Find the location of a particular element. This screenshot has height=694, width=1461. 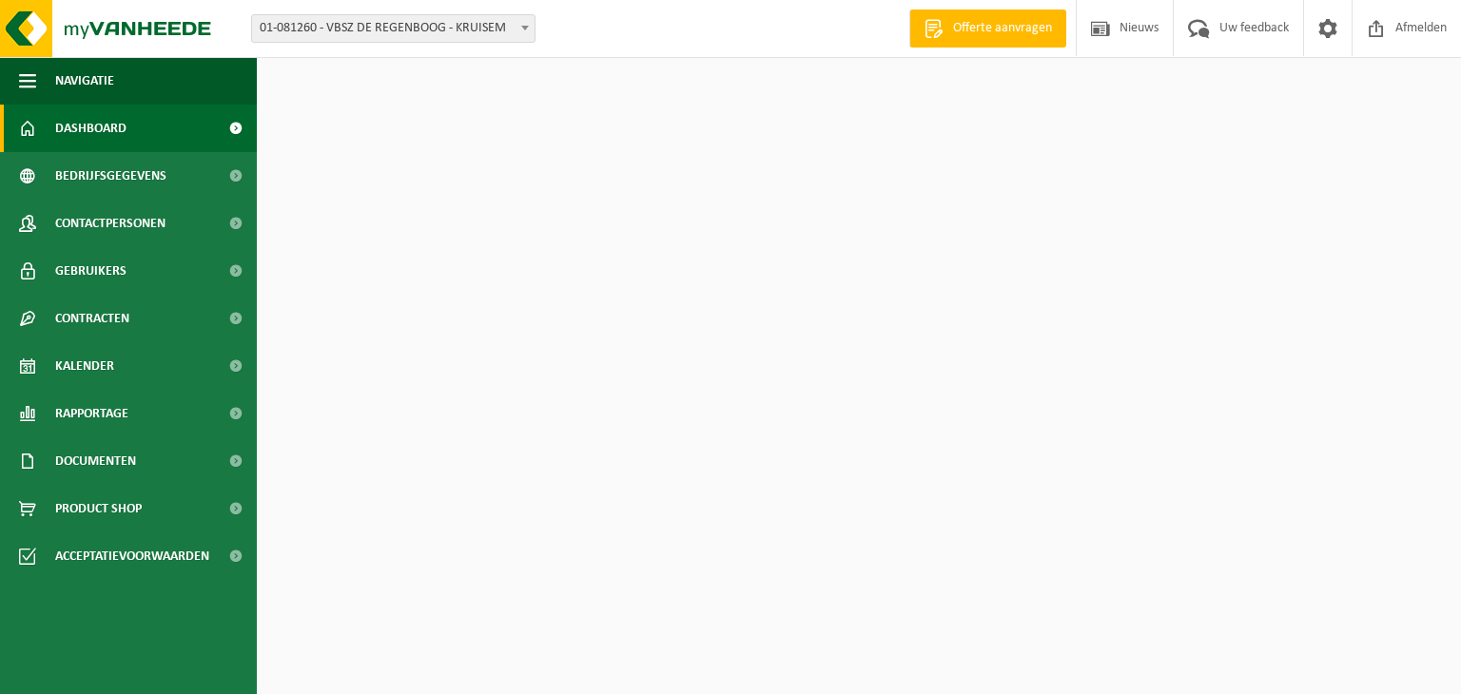

span: 01-081260 - VBSZ DE REGENBOOG - KRUISEM is located at coordinates (393, 29).